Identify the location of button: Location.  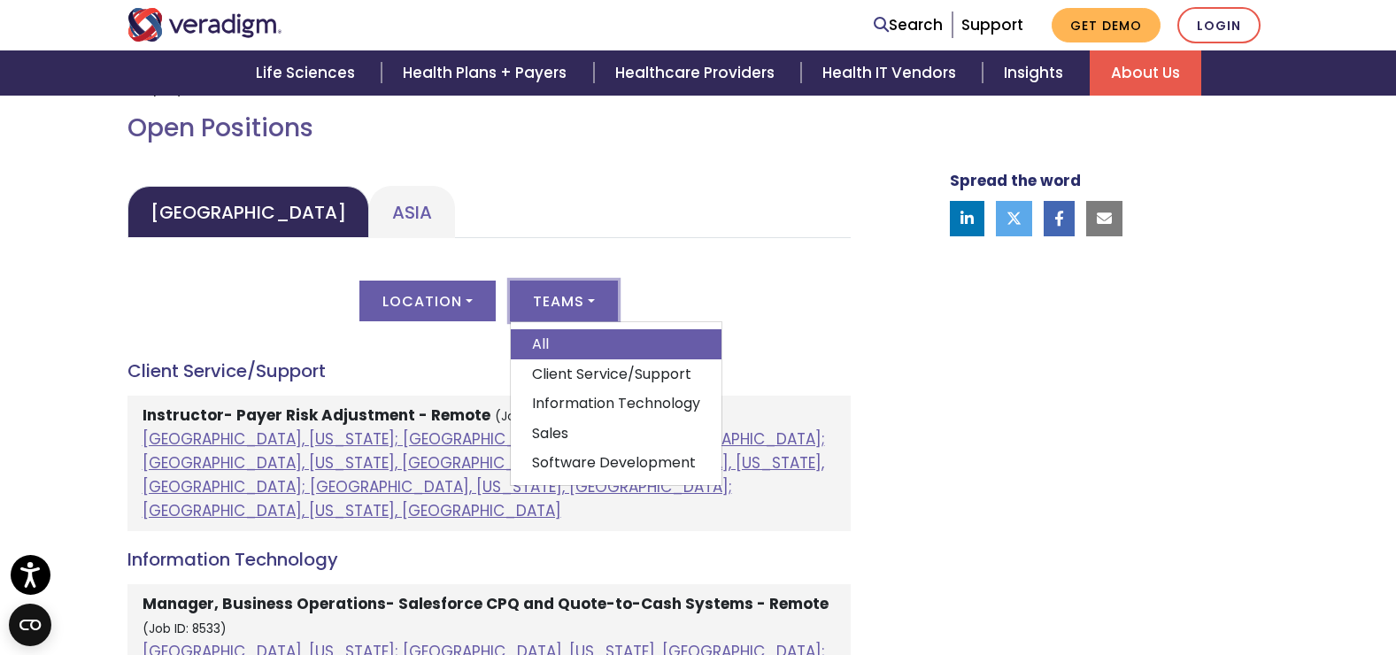
(428, 301).